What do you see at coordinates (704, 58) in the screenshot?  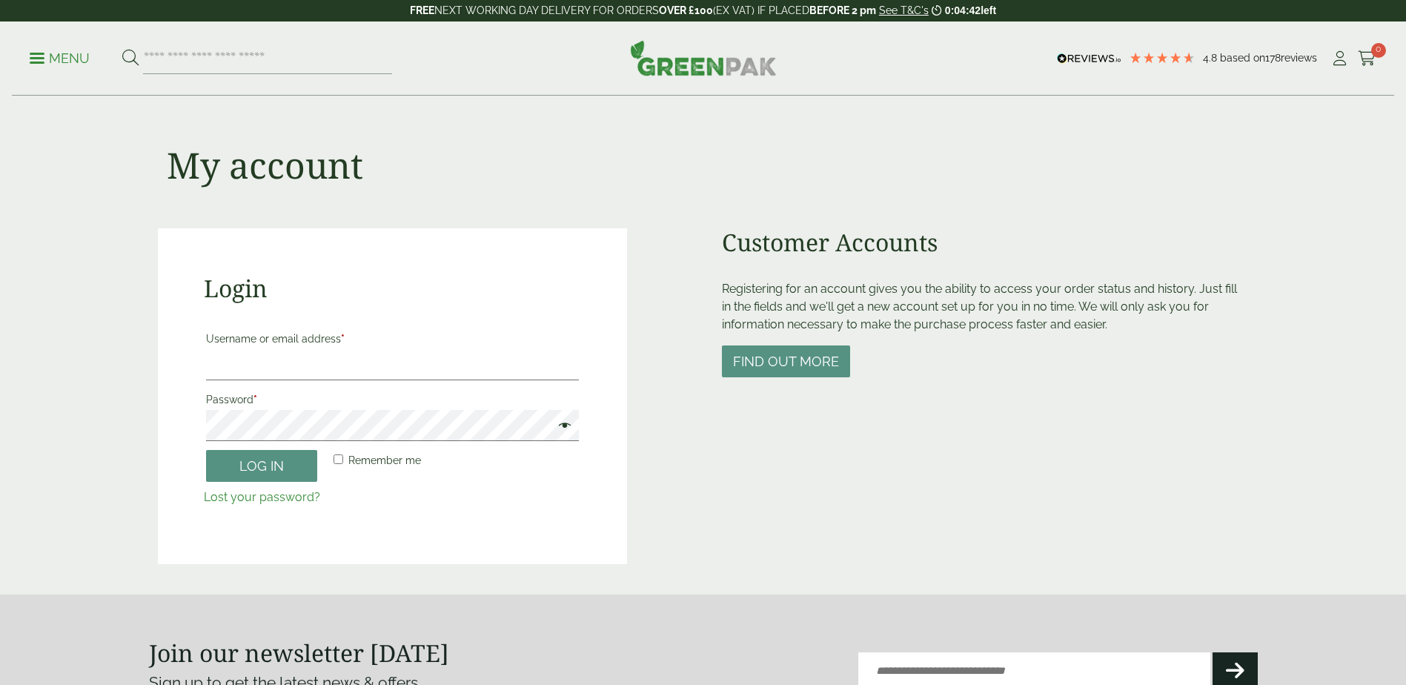 I see `img: GreenPak Supplies` at bounding box center [704, 58].